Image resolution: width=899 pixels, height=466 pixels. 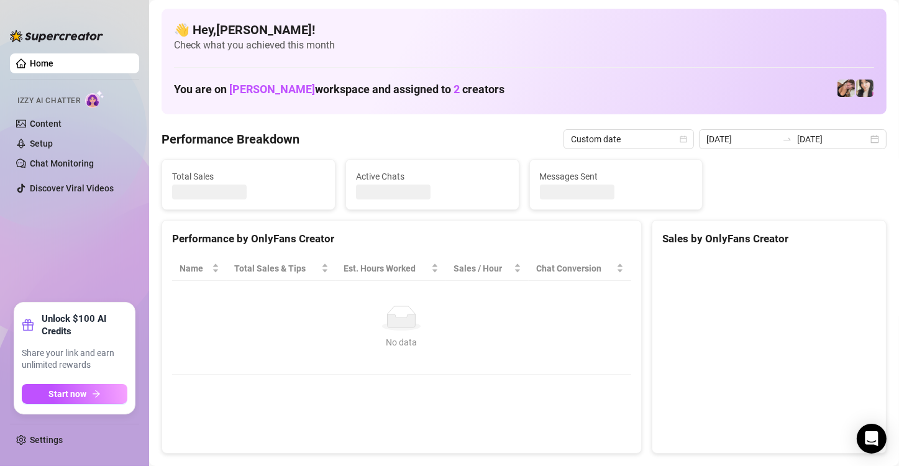 I want to click on span: Total Sales & Tips, so click(x=276, y=268).